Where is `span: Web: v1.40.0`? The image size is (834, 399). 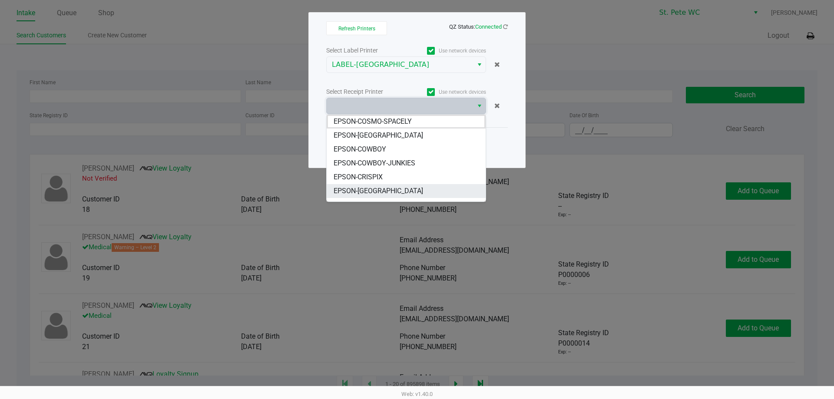
span: Web: v1.40.0 is located at coordinates (417, 394).